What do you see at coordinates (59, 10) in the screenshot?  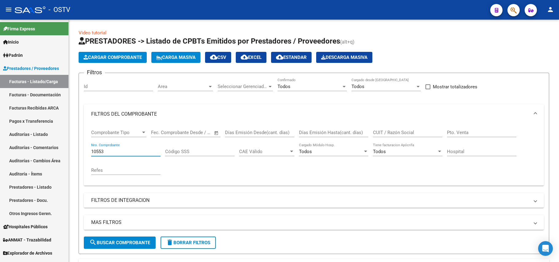 I see `span: - OSTV` at bounding box center [59, 10].